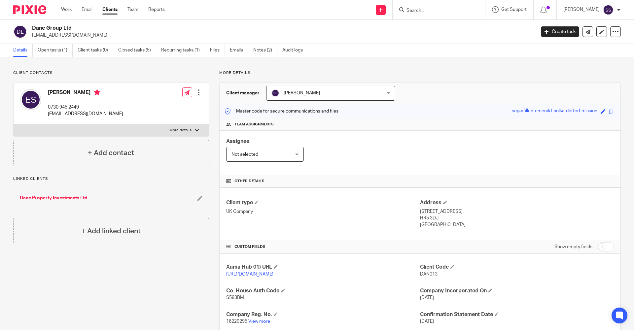  I want to click on h2: Dane Group Ltd, so click(231, 28).